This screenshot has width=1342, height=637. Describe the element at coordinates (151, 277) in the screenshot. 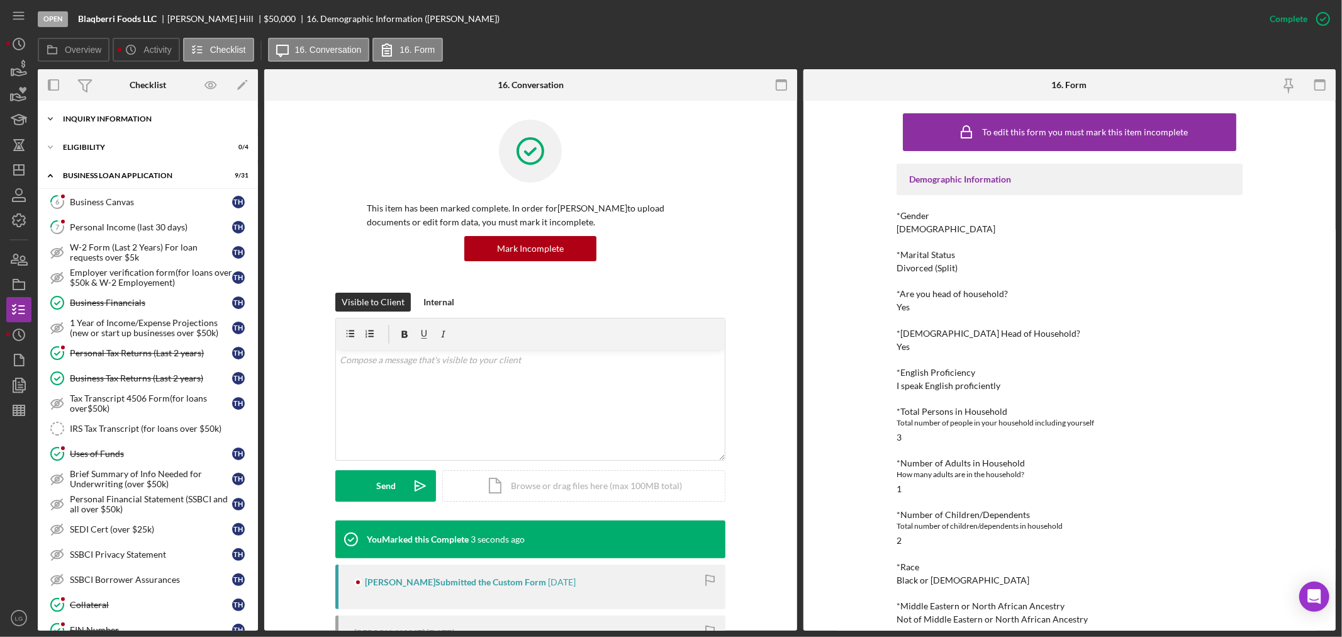

I see `div: Employer verification form(for loans over $50k & W-2 Employement)` at that location.